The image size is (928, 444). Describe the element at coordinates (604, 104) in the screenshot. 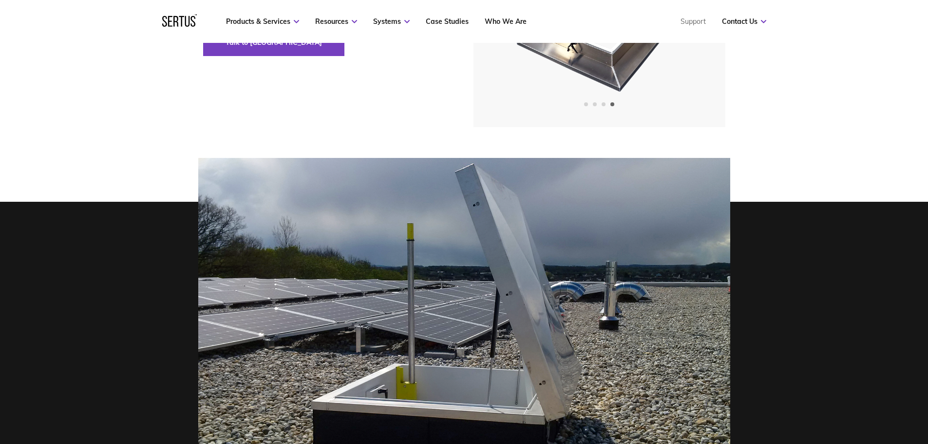

I see `span: Go to slide 3` at that location.